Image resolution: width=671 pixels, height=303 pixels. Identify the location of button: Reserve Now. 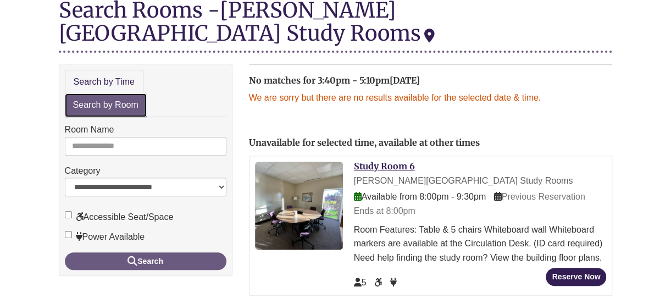
(576, 276).